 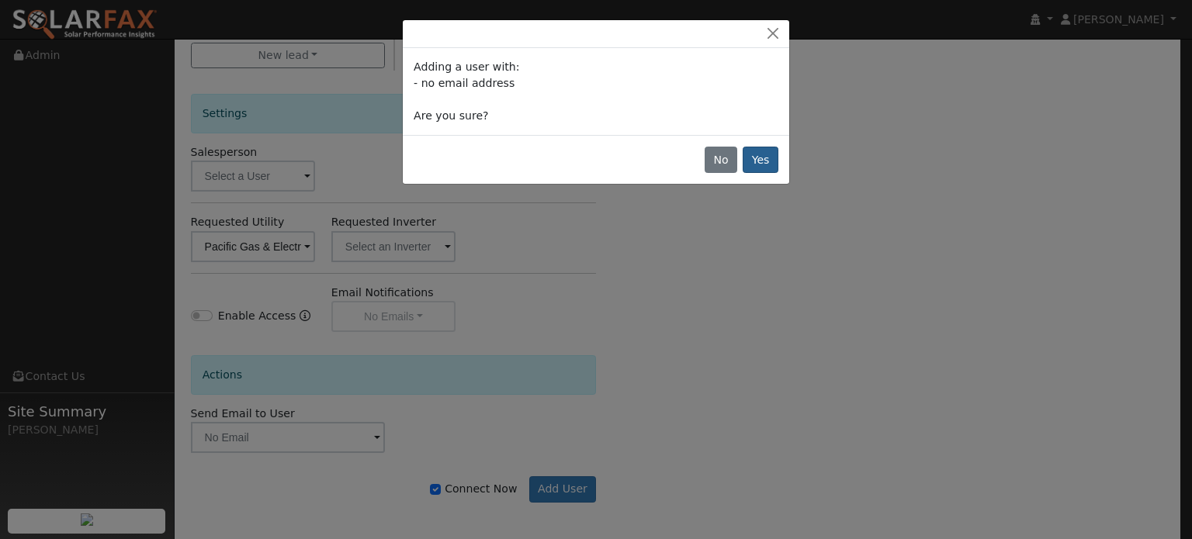 What do you see at coordinates (761, 160) in the screenshot?
I see `button: Yes` at bounding box center [761, 160].